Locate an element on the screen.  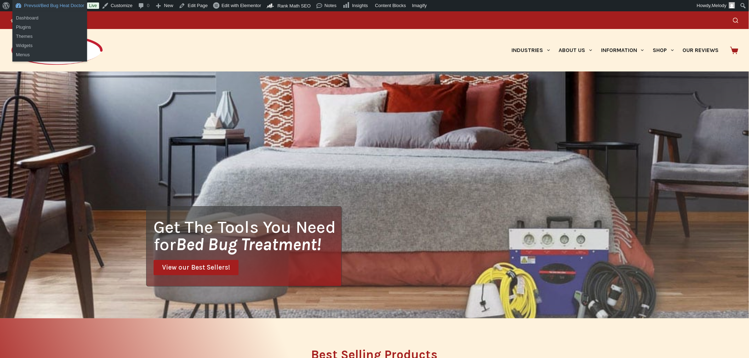
a: Themes is located at coordinates (50, 36).